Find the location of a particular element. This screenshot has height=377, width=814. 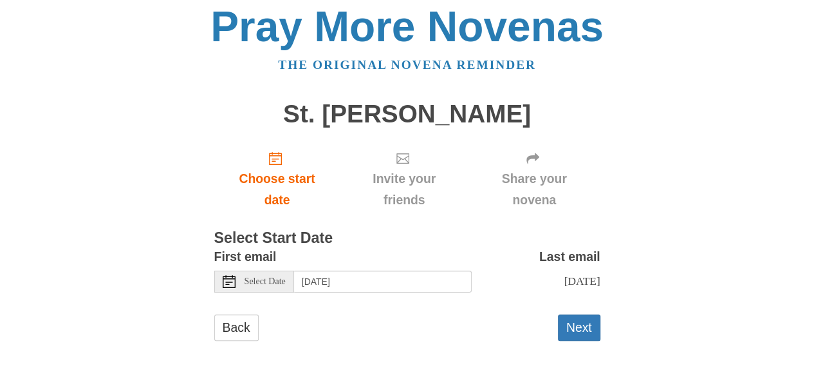

span: Choose start date is located at coordinates (277, 189).